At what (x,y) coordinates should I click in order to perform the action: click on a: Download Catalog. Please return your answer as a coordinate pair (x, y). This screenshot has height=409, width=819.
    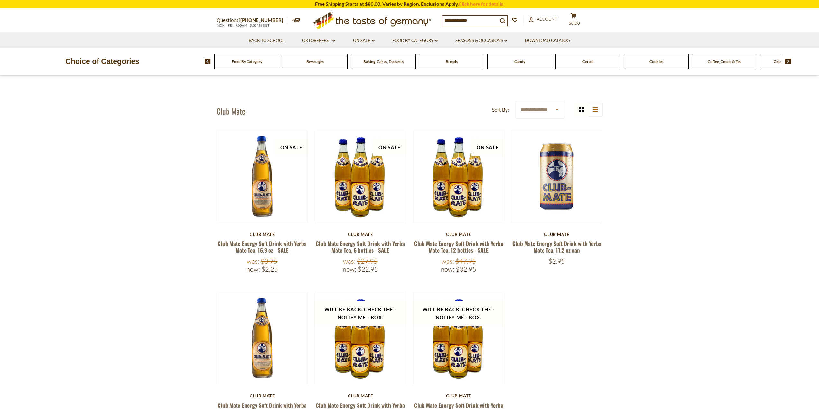
    Looking at the image, I should click on (547, 41).